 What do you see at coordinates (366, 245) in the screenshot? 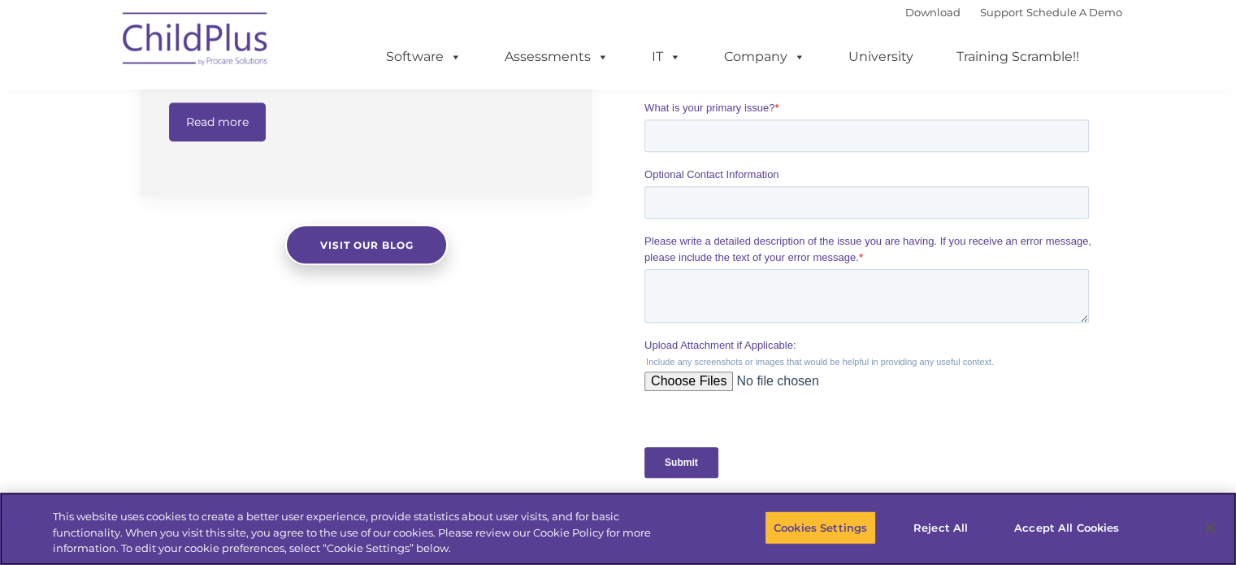
I see `span: Visit our blog` at bounding box center [366, 245].